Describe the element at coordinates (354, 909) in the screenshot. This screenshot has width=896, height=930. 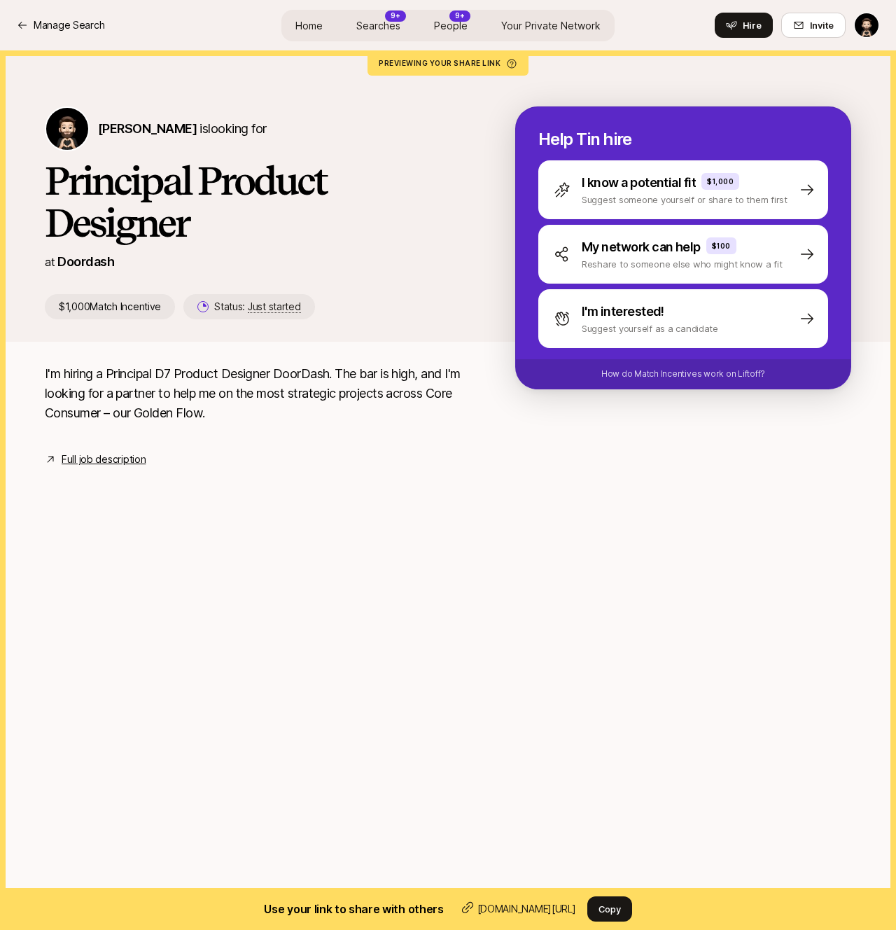
I see `h2: Use your link to share with others` at that location.